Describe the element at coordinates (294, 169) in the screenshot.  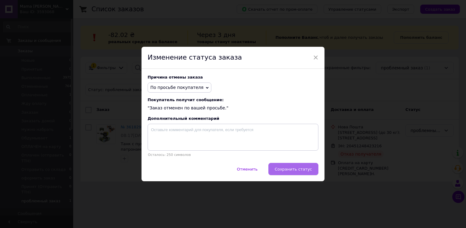
I see `button: Сохранить статус` at that location.